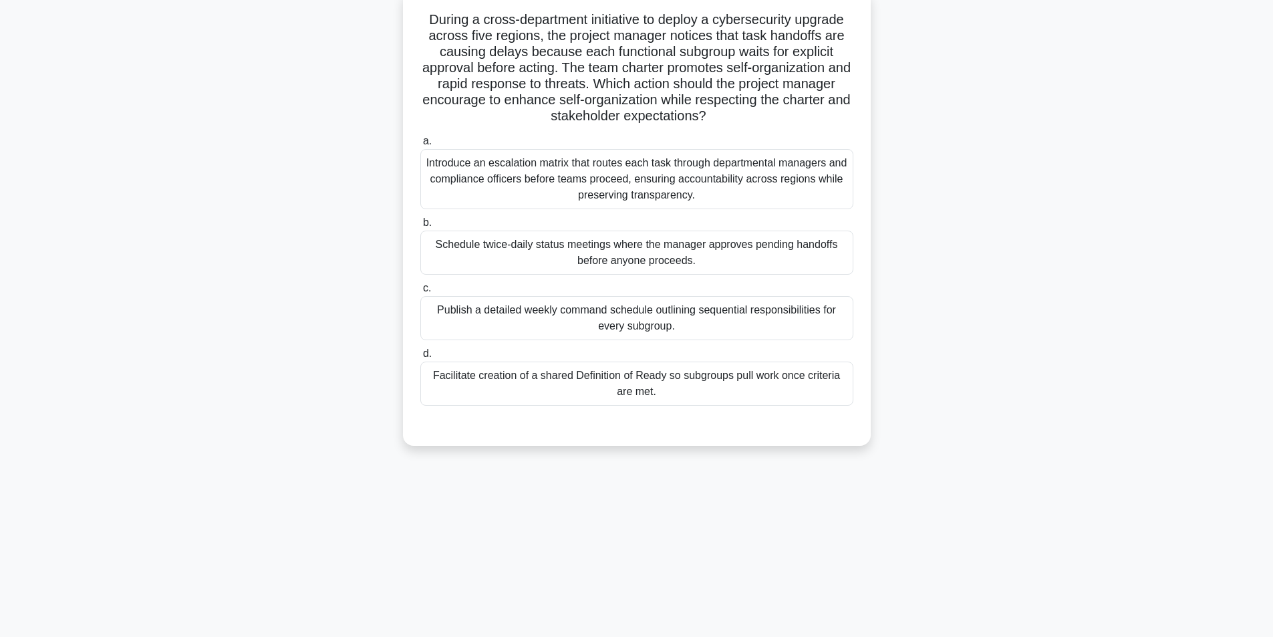 This screenshot has height=637, width=1273. Describe the element at coordinates (427, 353) in the screenshot. I see `span: d.` at that location.